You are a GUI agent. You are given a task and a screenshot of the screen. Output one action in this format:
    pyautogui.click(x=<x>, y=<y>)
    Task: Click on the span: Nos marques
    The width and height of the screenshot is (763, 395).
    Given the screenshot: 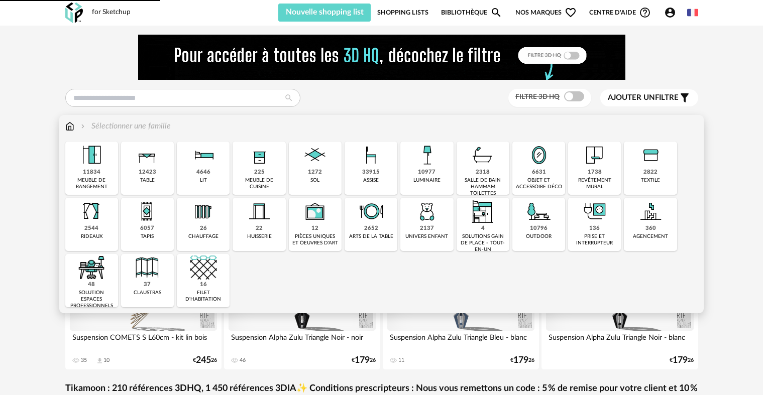 What is the action you would take?
    pyautogui.click(x=546, y=13)
    